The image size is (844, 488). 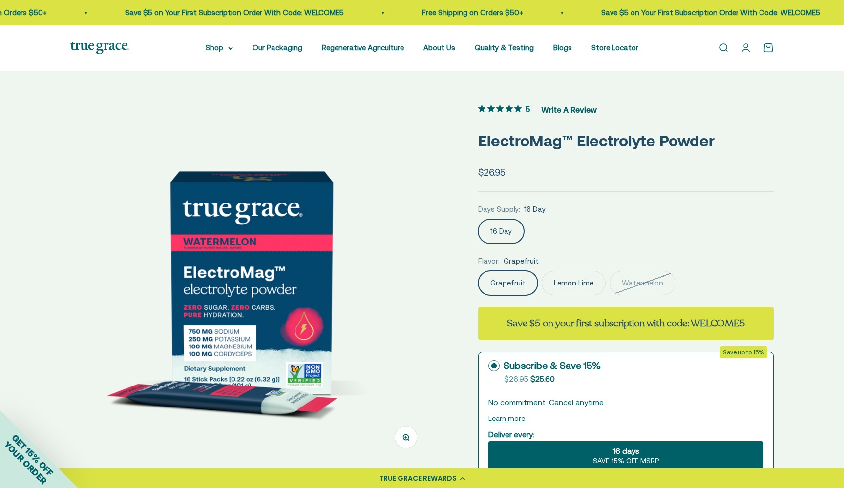 I want to click on span: YOUR ORDER, so click(x=25, y=463).